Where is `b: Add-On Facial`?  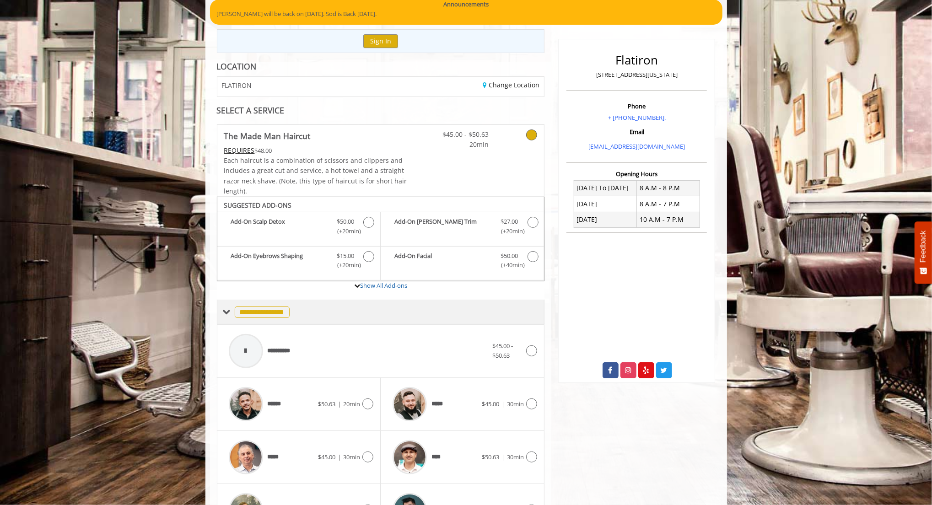
b: Add-On Facial is located at coordinates (443, 261).